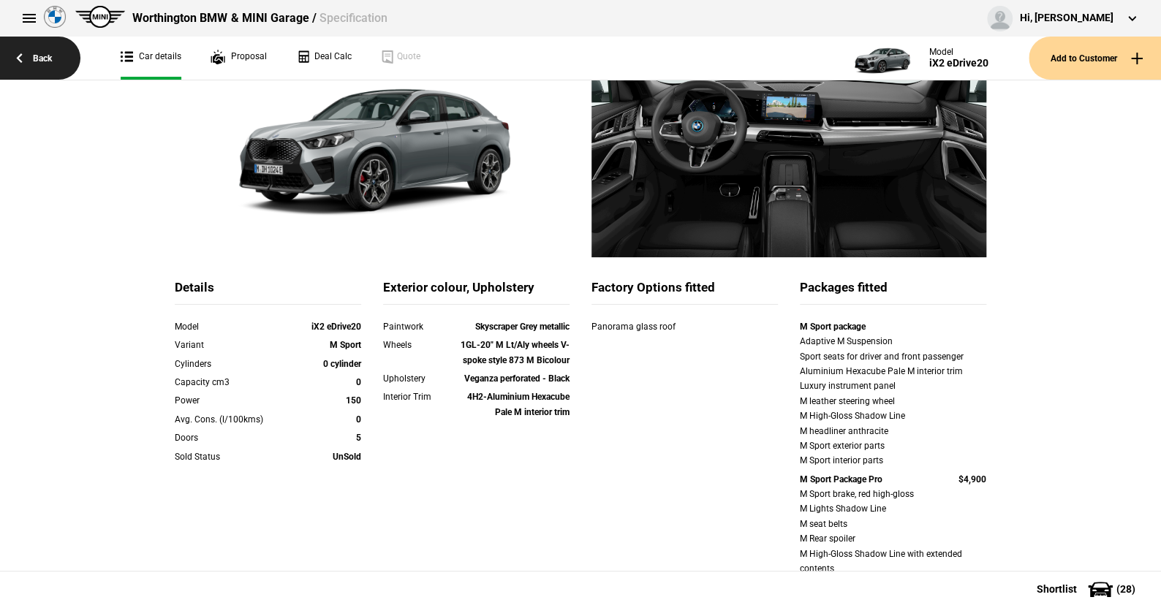 The width and height of the screenshot is (1161, 608). I want to click on strong: M Sport Package Pro, so click(841, 480).